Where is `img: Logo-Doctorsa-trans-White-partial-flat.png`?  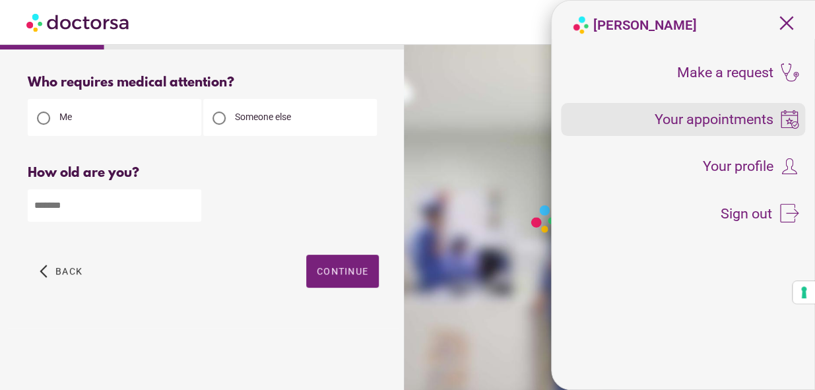 img: Logo-Doctorsa-trans-White-partial-flat.png is located at coordinates (608, 219).